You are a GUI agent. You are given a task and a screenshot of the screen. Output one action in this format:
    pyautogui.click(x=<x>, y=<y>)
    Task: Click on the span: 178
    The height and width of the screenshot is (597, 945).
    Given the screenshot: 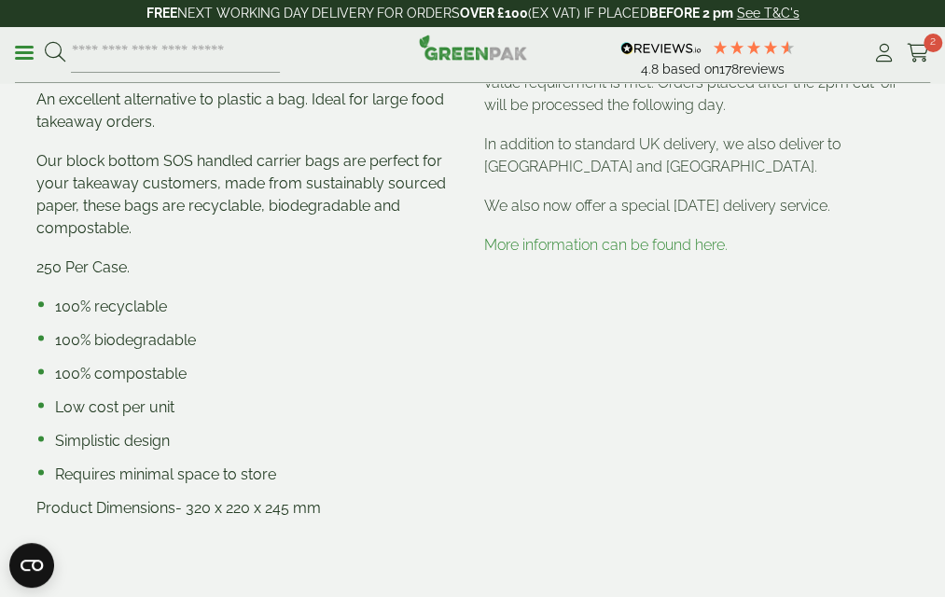 What is the action you would take?
    pyautogui.click(x=728, y=69)
    